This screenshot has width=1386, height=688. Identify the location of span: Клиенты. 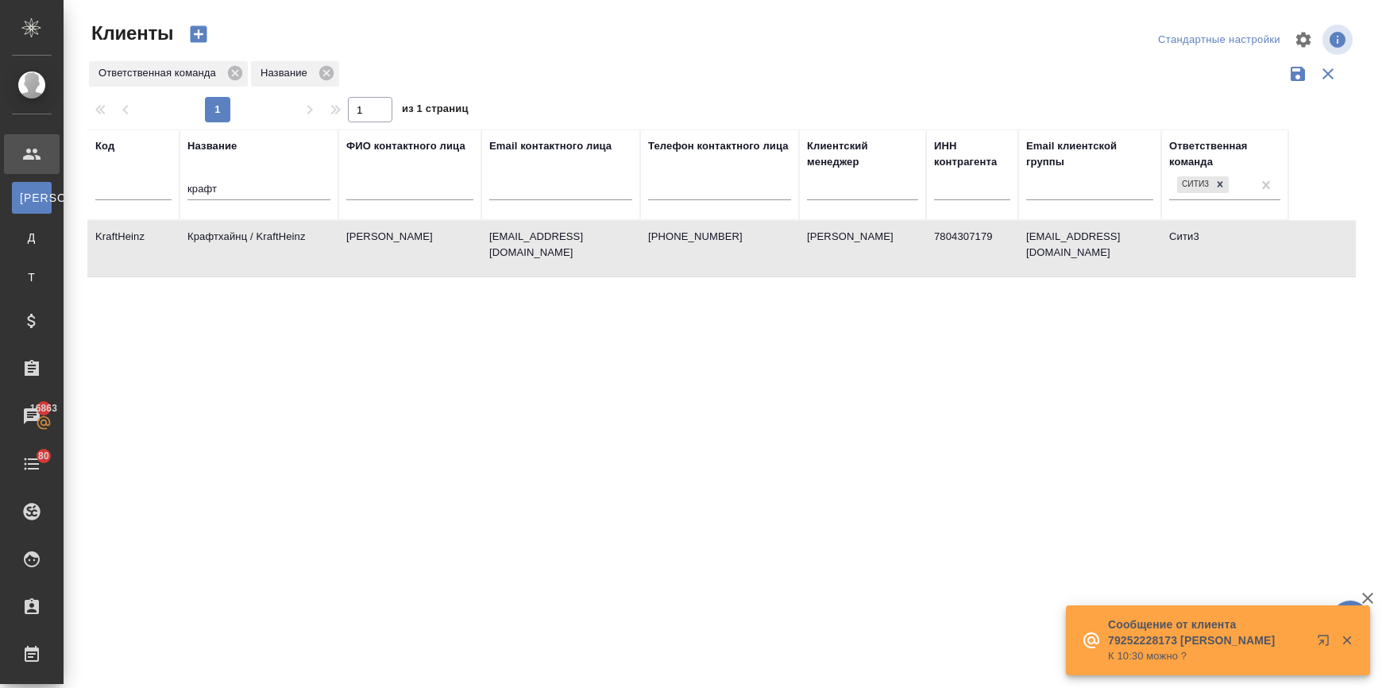
(130, 33).